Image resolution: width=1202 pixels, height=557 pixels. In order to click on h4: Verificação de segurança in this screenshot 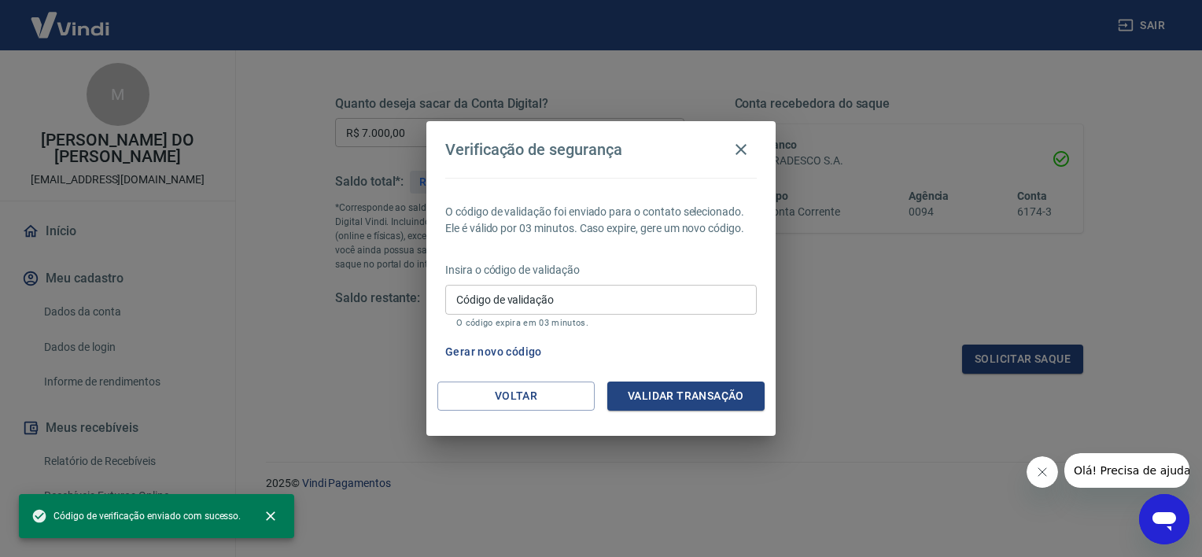, I will do `click(533, 149)`.